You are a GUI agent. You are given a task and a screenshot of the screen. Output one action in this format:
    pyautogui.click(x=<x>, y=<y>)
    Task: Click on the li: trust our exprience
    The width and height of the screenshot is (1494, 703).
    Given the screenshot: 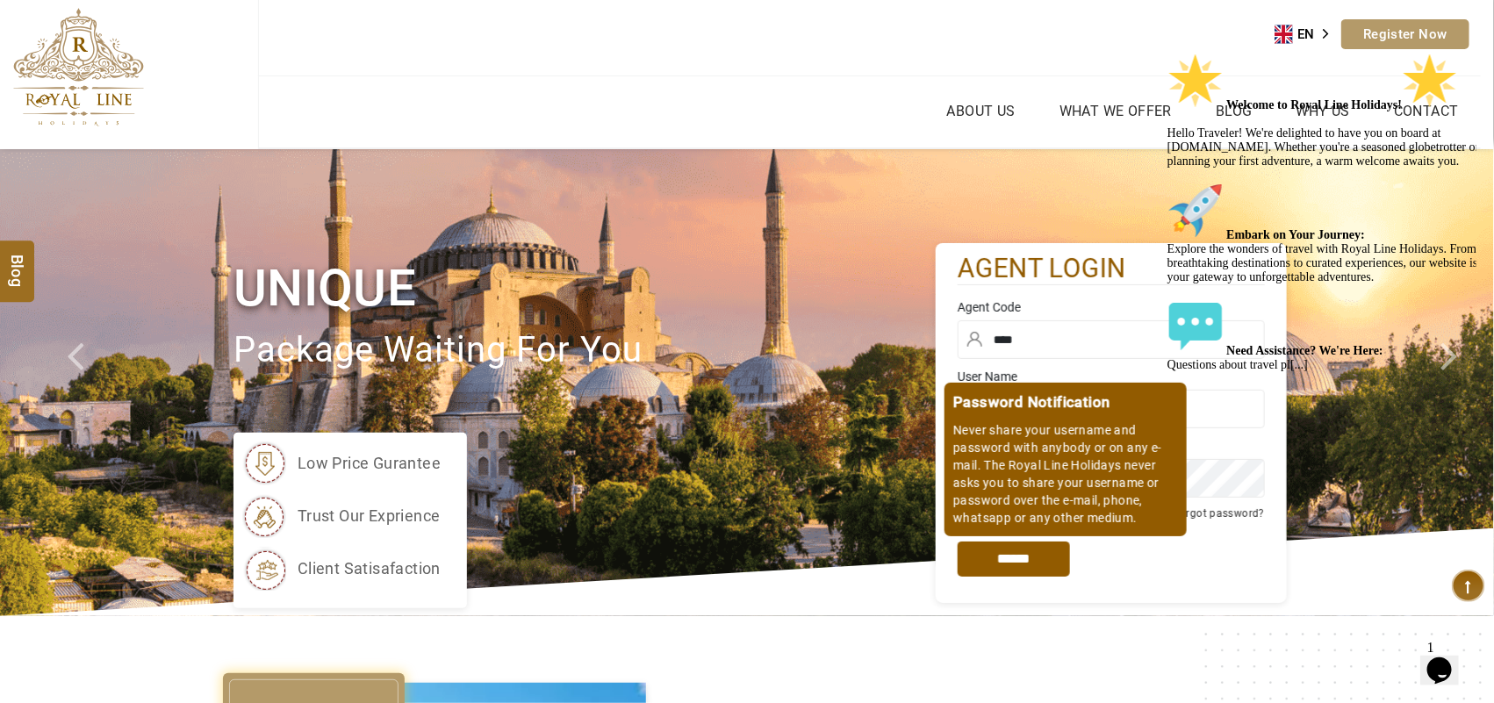 What is the action you would take?
    pyautogui.click(x=342, y=516)
    